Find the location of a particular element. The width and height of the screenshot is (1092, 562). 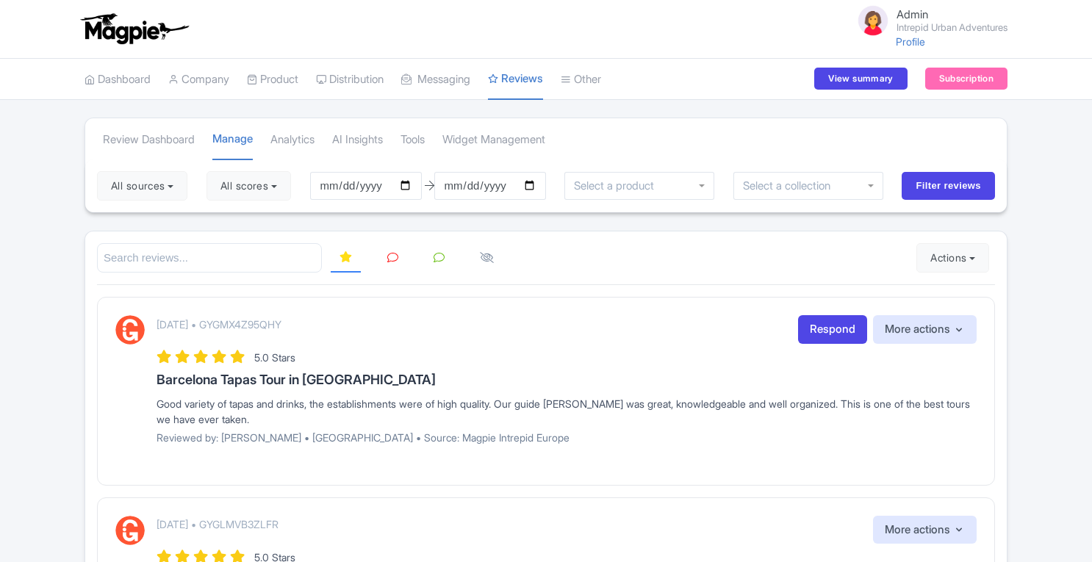

input: Filter reviews is located at coordinates (948, 186).